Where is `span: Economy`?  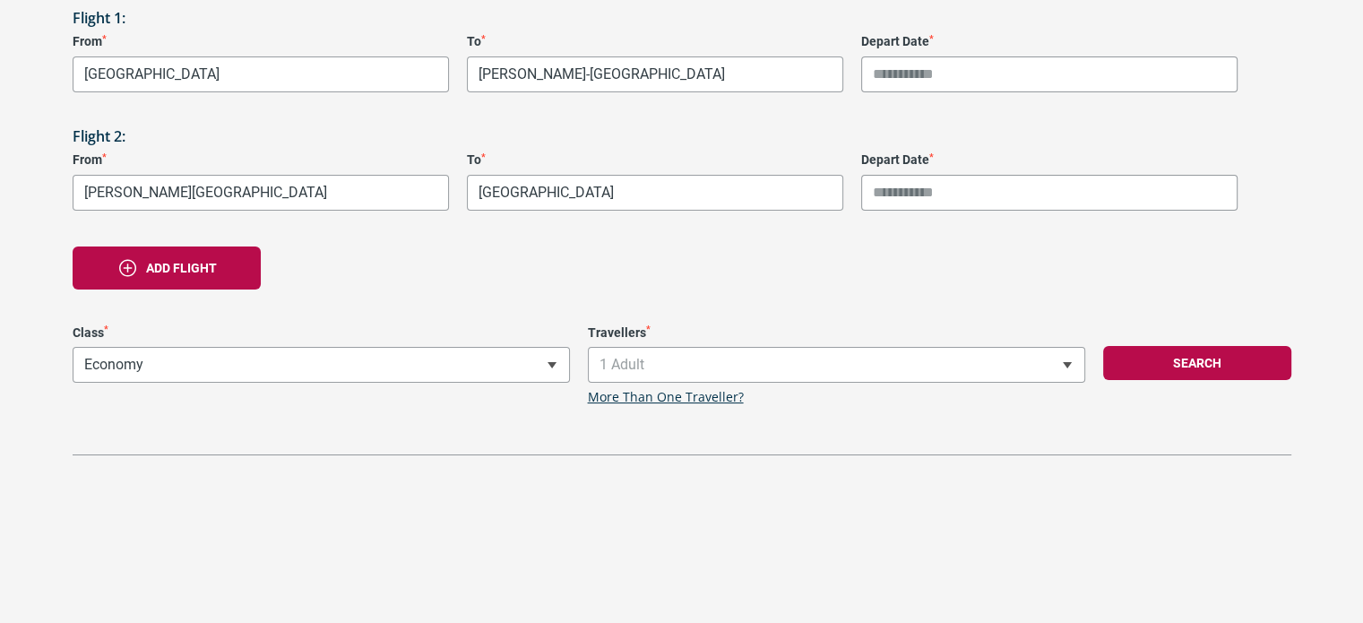
span: Economy is located at coordinates (321, 365).